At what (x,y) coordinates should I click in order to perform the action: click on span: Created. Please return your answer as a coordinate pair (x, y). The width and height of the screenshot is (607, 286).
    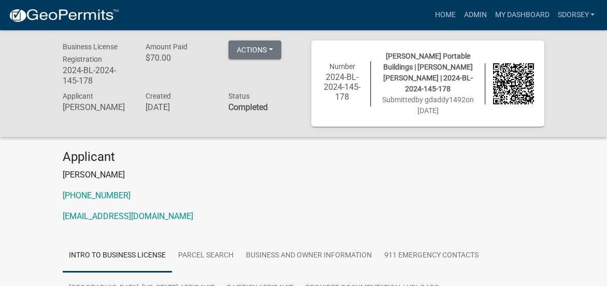
    Looking at the image, I should click on (158, 96).